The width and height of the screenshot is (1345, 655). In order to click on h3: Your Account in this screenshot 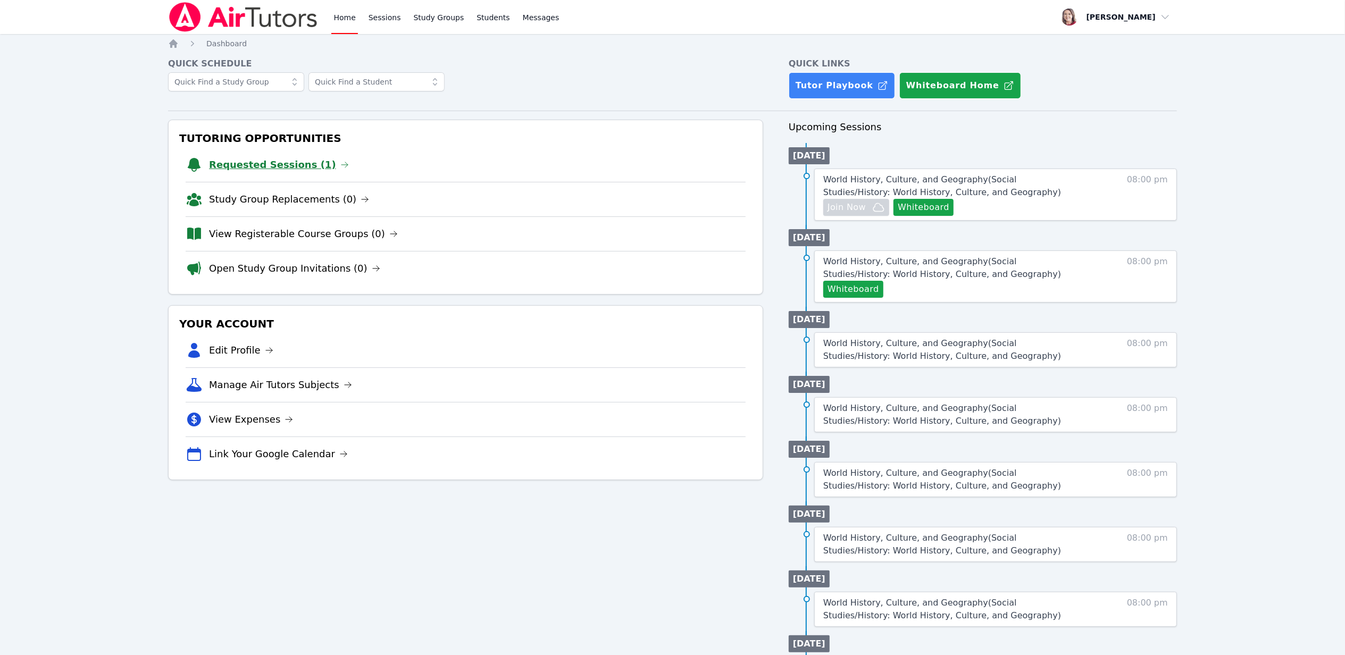, I will do `click(465, 324)`.